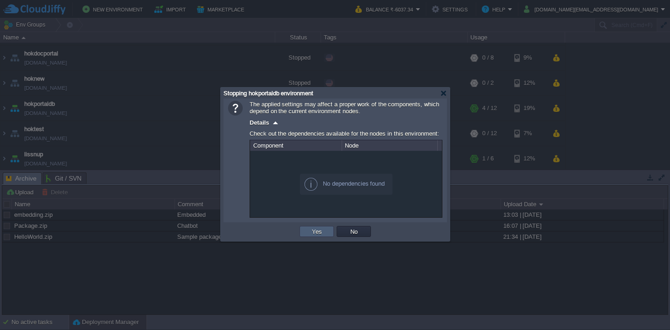 This screenshot has width=670, height=330. What do you see at coordinates (268, 93) in the screenshot?
I see `span: Stopping hokportaldb environment` at bounding box center [268, 93].